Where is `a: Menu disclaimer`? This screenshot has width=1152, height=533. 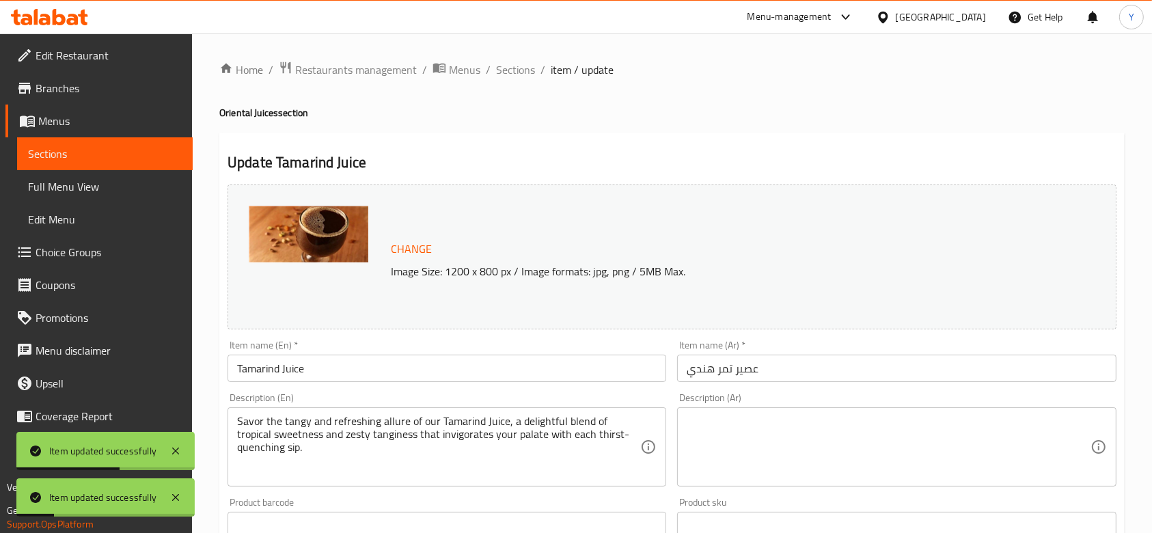
a: Menu disclaimer is located at coordinates (99, 350).